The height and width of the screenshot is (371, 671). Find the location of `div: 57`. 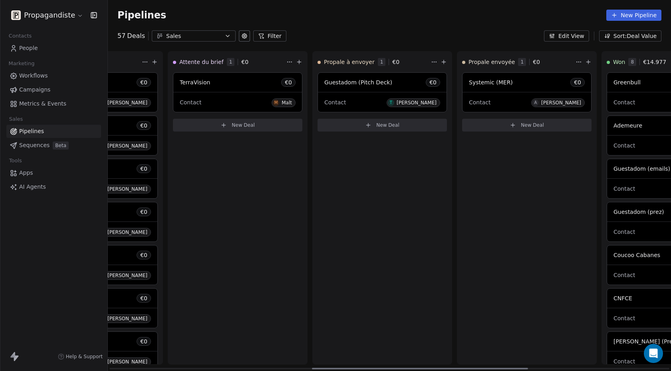

div: 57 is located at coordinates (131, 36).